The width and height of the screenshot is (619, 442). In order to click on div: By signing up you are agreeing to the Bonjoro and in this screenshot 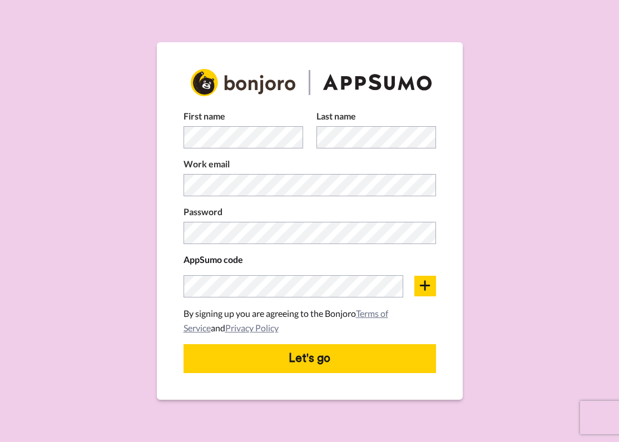, I will do `click(310, 321)`.